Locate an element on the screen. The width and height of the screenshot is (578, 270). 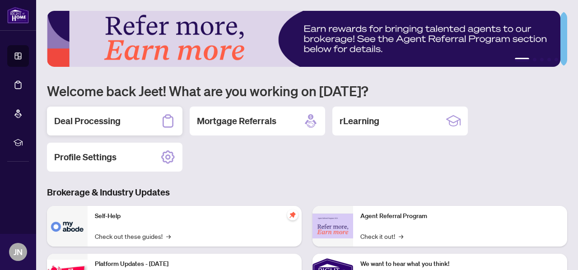
h2: Mortgage Referrals is located at coordinates (237, 121).